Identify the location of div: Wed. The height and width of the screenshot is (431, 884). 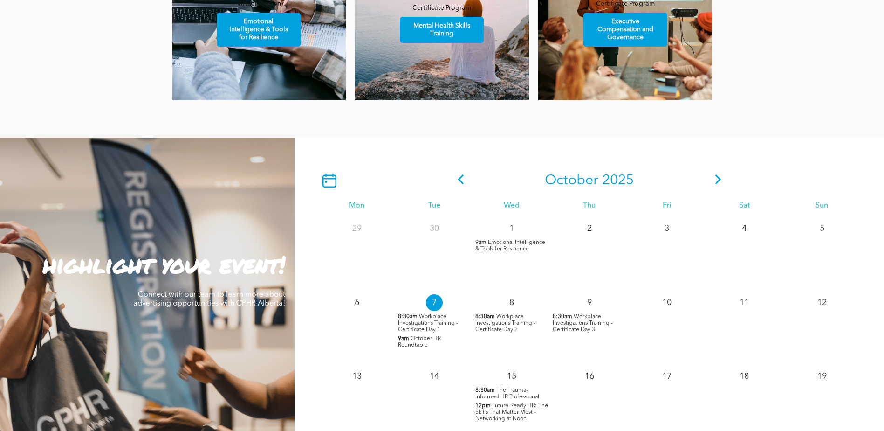
(512, 206).